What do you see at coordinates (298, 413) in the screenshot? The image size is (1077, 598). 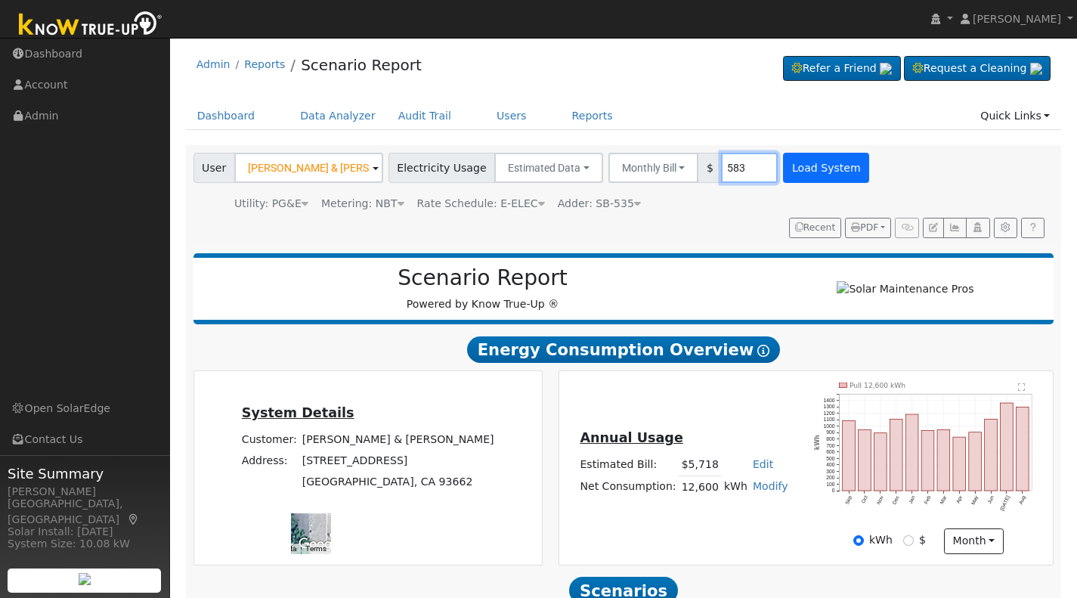 I see `u: System Details` at bounding box center [298, 413].